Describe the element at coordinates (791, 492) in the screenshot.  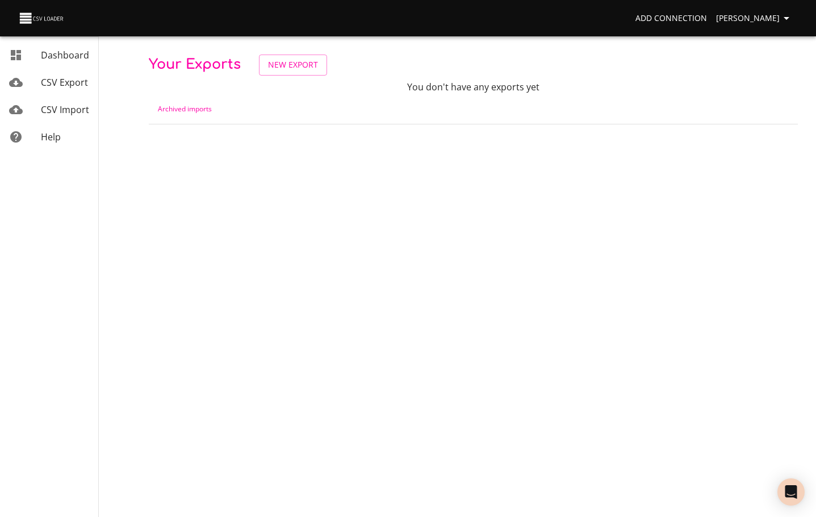
I see `div: Open Intercom Messenger` at that location.